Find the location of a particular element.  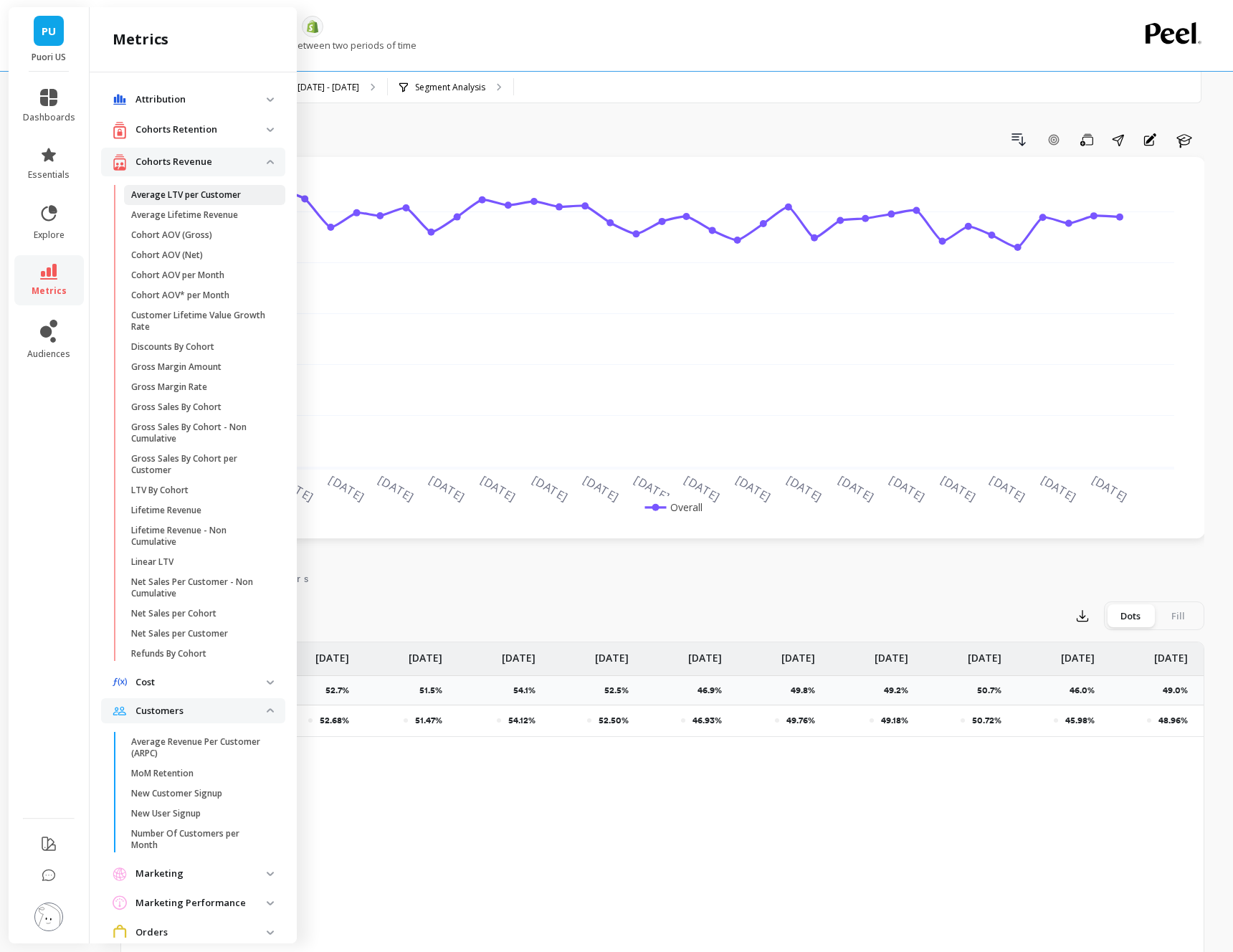

p: Attribution is located at coordinates (200, 100).